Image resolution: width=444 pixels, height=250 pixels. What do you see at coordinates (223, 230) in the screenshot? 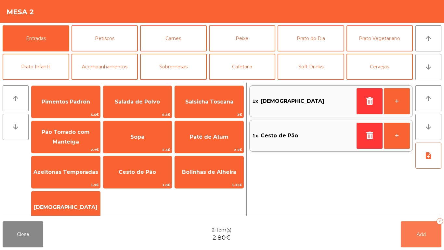
I see `span: item(s)` at bounding box center [223, 230].